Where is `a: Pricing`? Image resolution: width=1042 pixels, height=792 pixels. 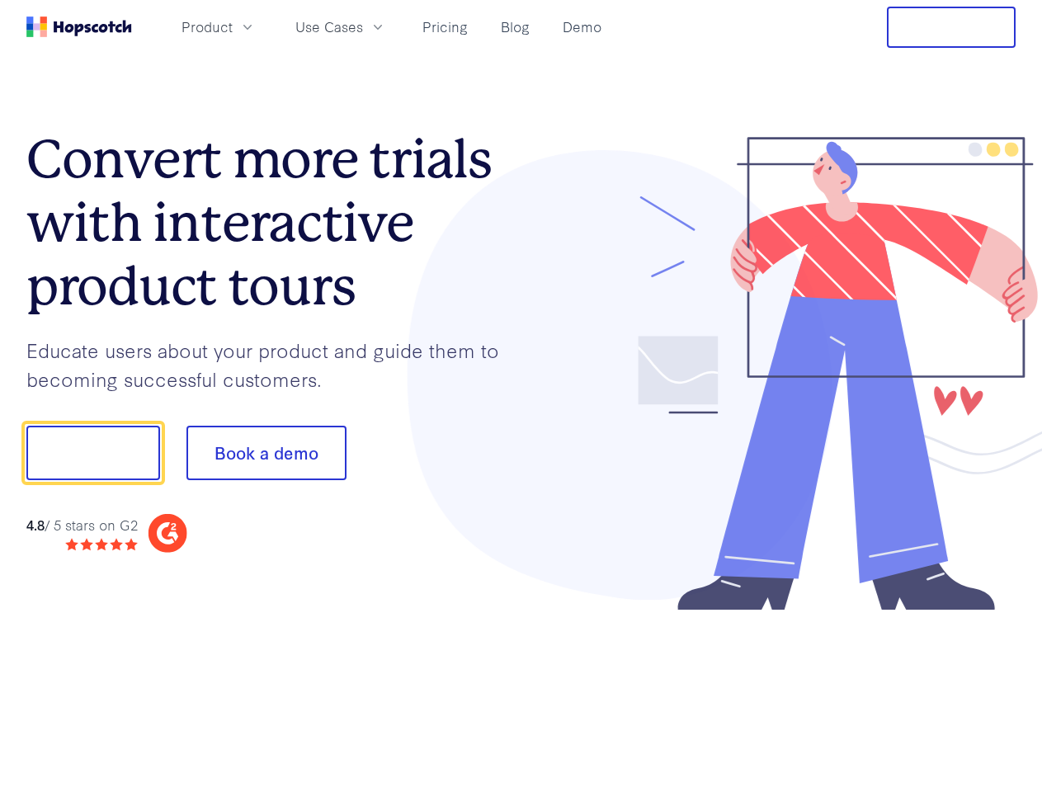
a: Pricing is located at coordinates (445, 26).